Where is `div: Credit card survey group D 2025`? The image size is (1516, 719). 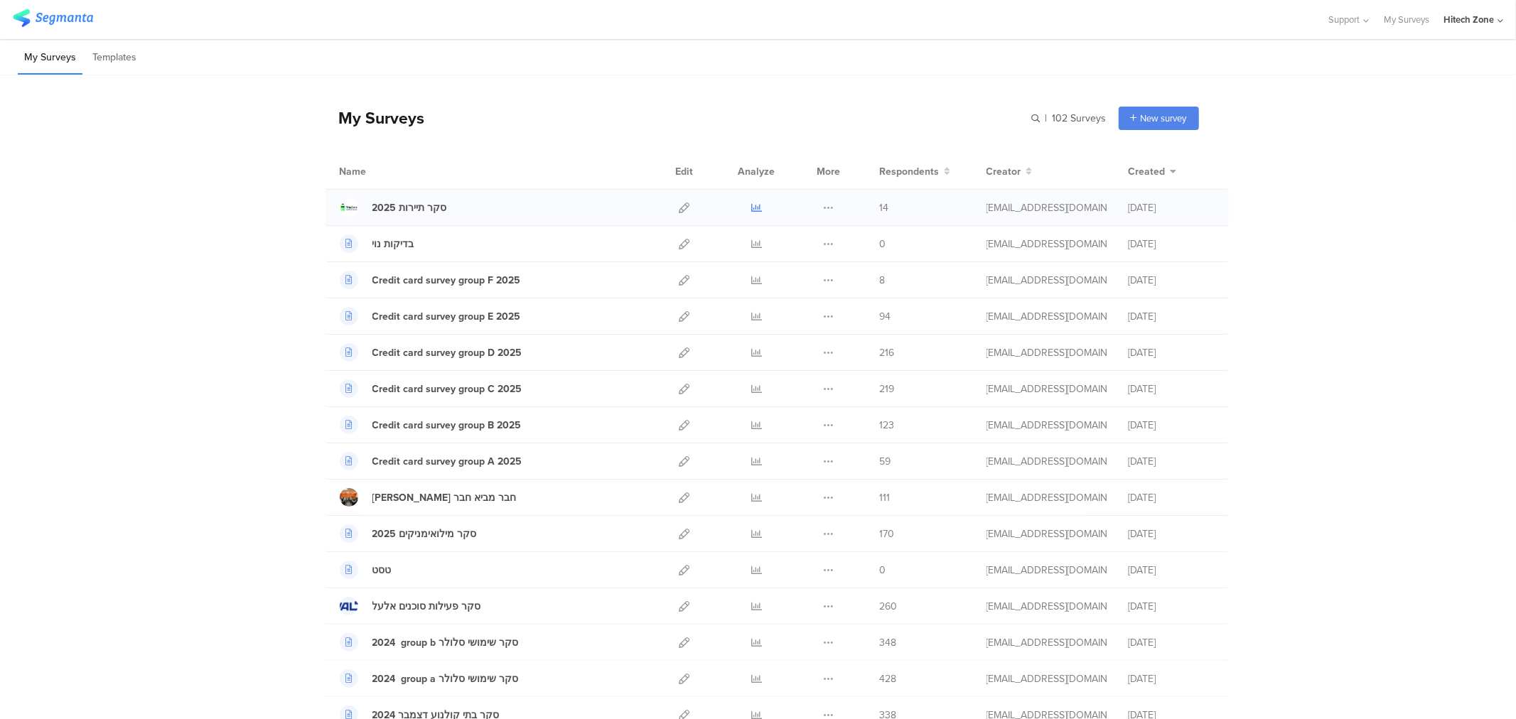 div: Credit card survey group D 2025 is located at coordinates (447, 352).